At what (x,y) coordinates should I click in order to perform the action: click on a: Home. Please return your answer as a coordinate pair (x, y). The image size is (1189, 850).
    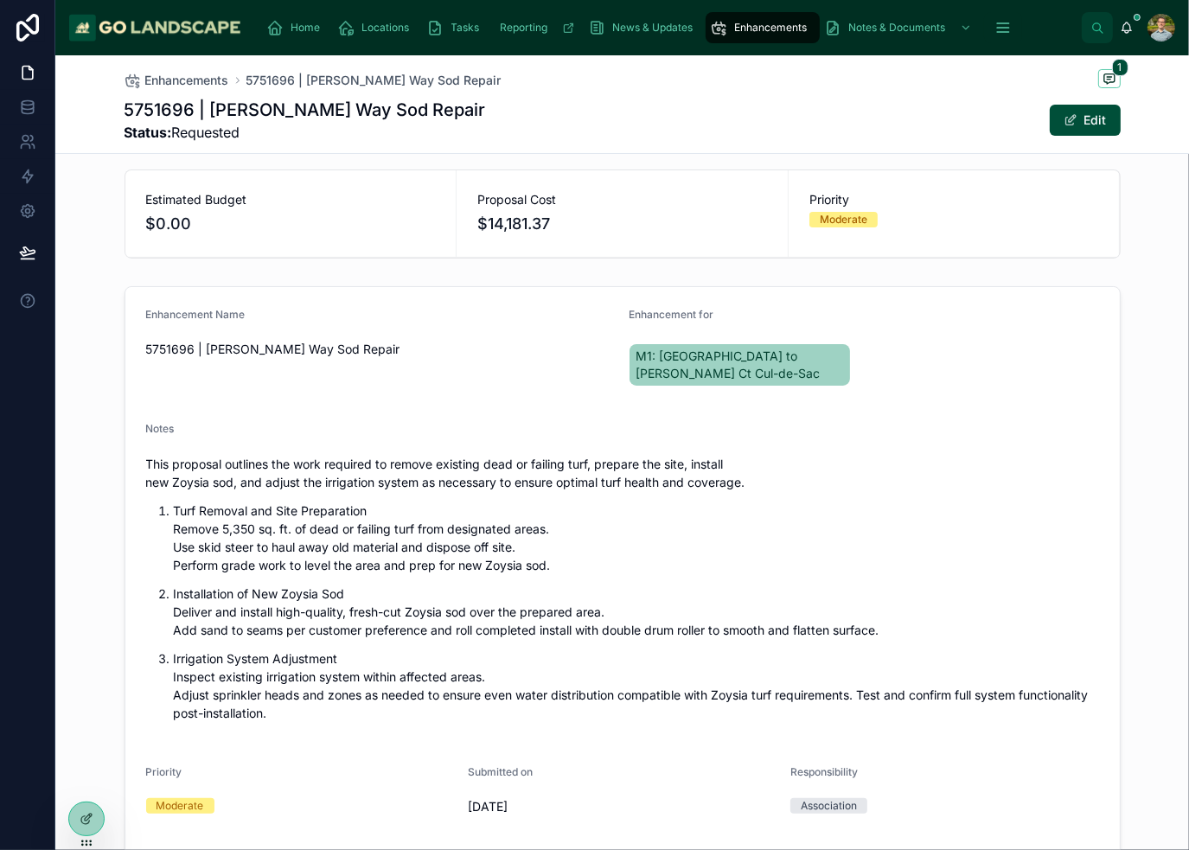
    Looking at the image, I should click on (298, 28).